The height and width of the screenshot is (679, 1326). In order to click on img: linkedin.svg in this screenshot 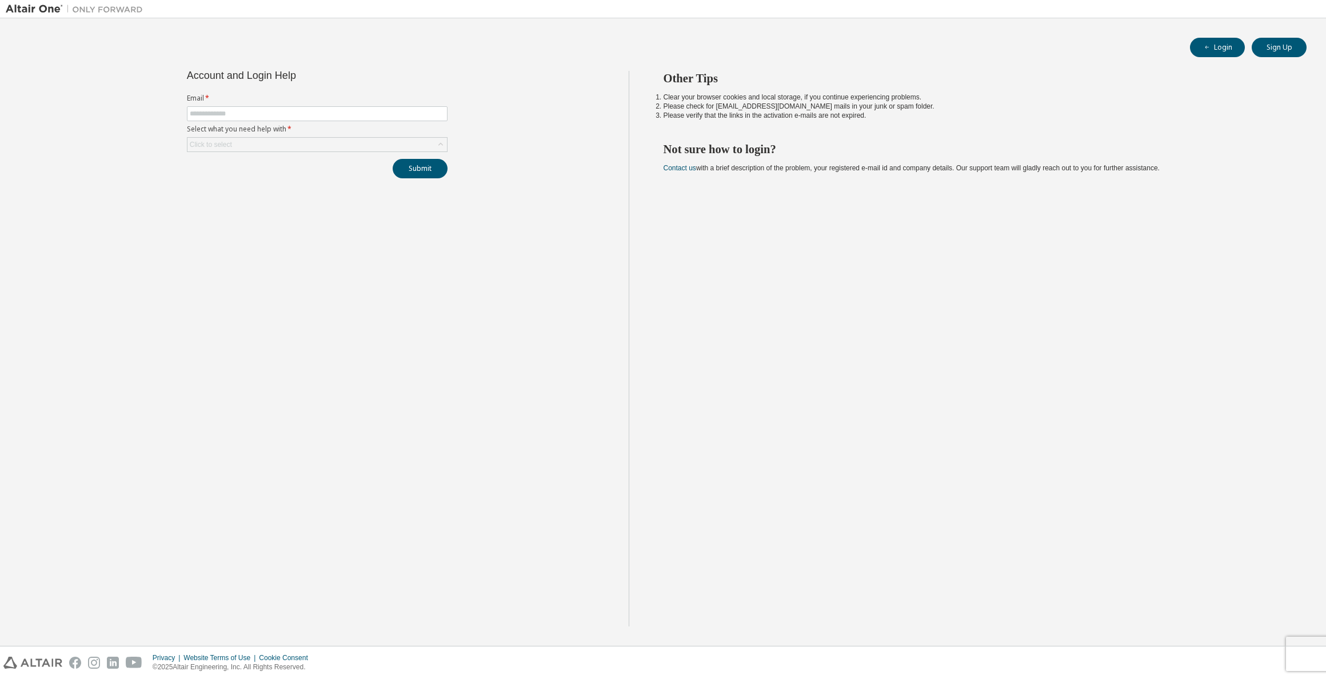, I will do `click(113, 662)`.